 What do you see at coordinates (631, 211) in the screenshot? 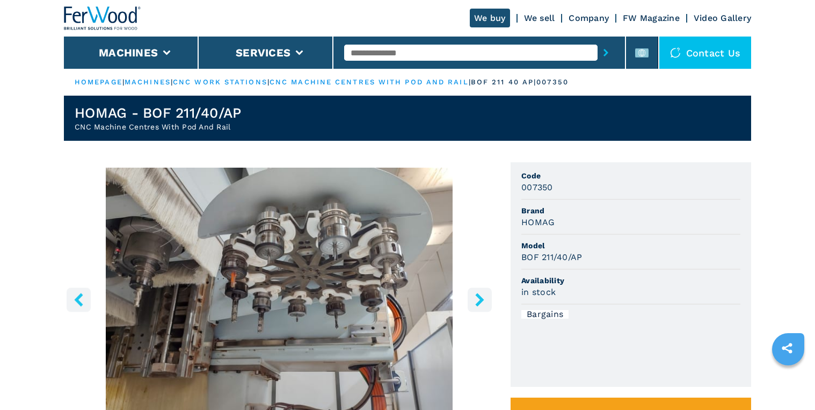
I see `span: Brand` at bounding box center [631, 211].